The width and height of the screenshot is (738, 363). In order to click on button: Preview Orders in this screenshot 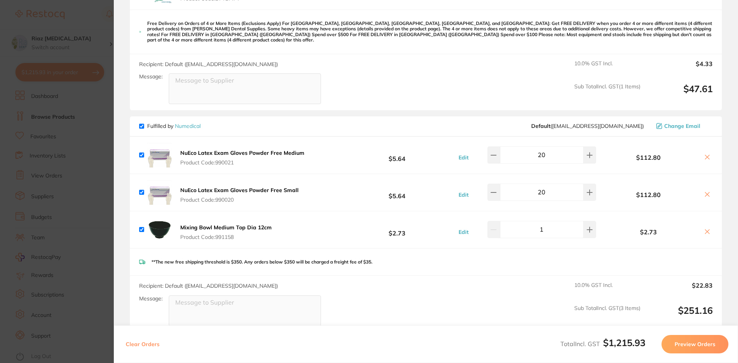, I will do `click(695, 344)`.